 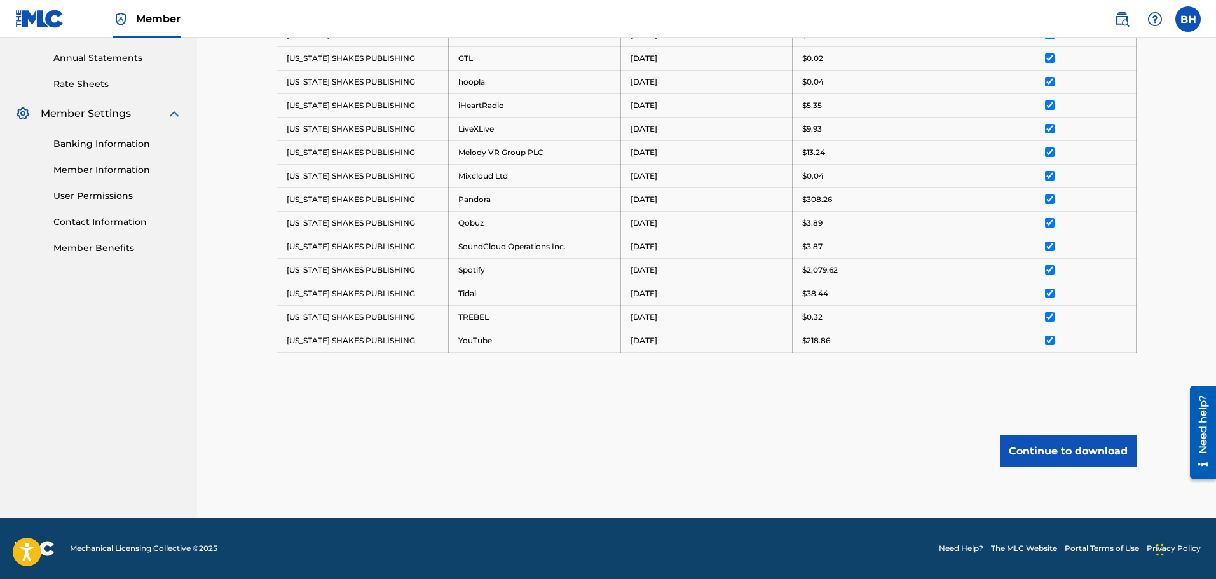 I want to click on p: $3.89, so click(x=813, y=223).